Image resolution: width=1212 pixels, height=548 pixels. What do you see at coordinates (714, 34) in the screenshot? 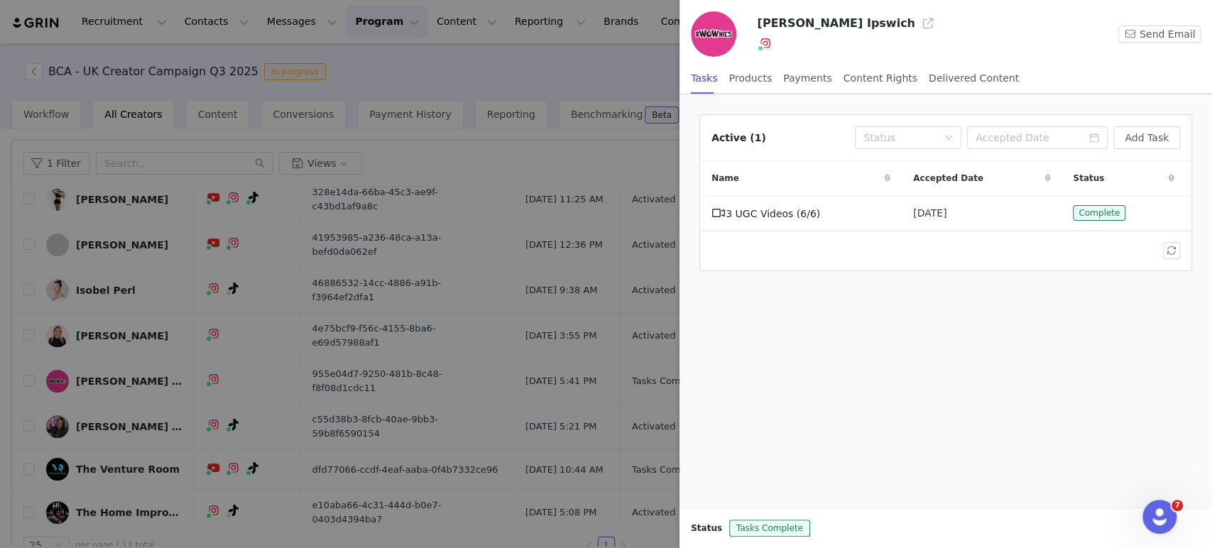
I see `img: d48cbfeb-0ed6-4564-a7b6-308e77b7b093.jpg` at bounding box center [714, 34].